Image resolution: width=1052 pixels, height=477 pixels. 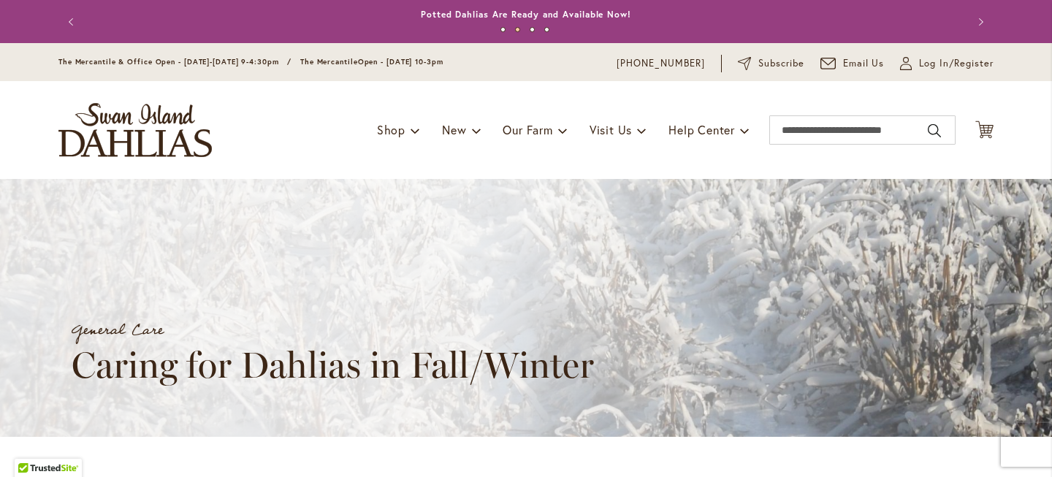 I want to click on button: 3 of 4, so click(x=532, y=29).